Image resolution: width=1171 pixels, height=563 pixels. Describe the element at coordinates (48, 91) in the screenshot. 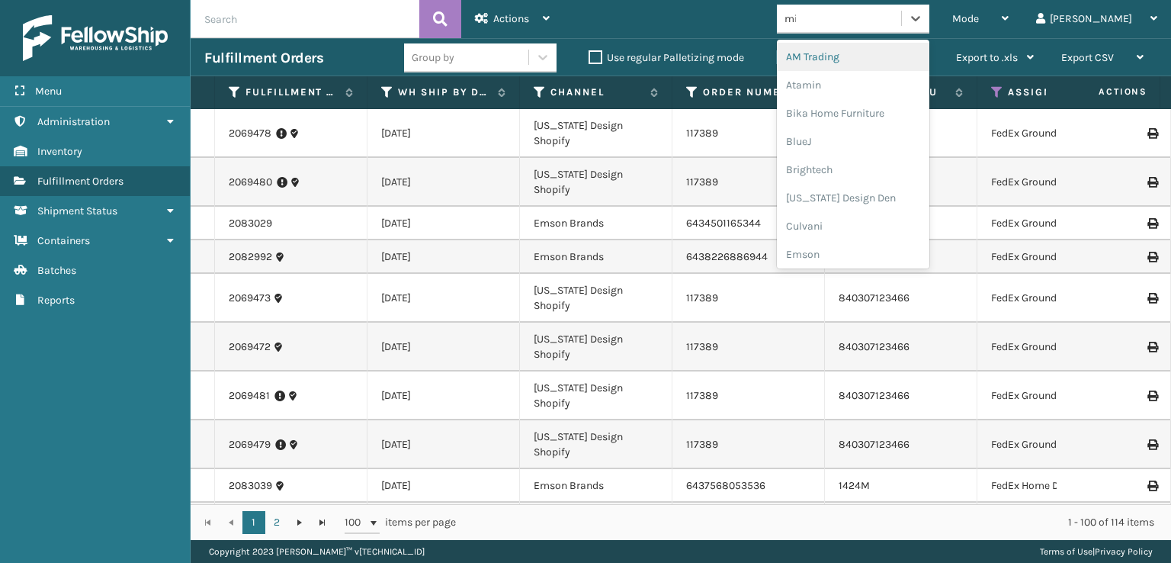

I see `span: Menu` at that location.